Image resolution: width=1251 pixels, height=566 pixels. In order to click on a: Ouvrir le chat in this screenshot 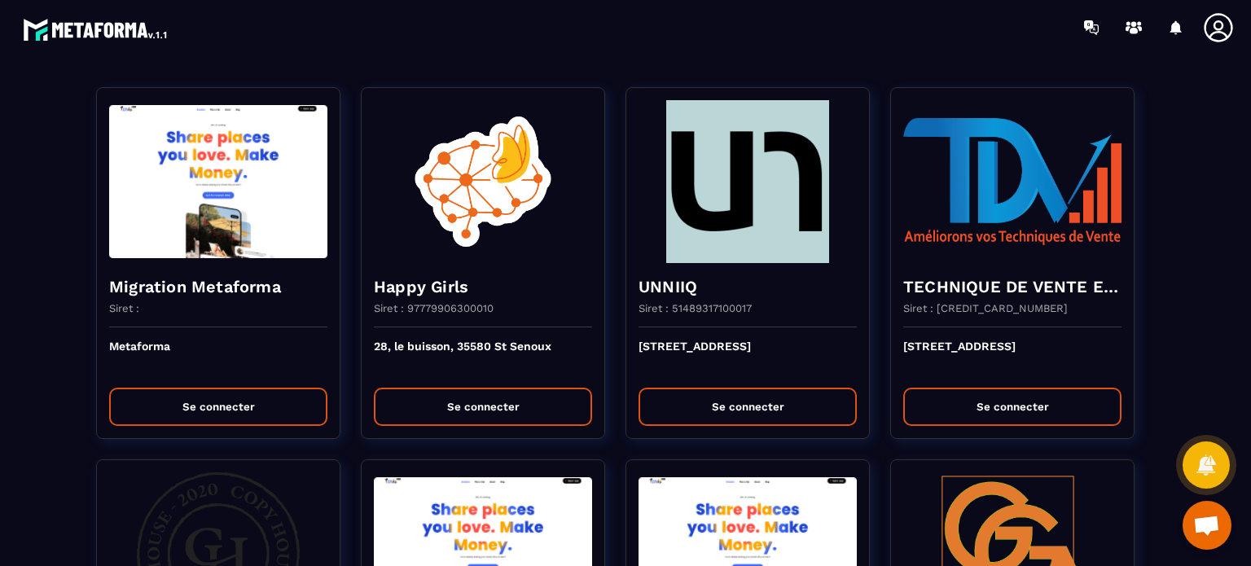, I will do `click(1207, 526)`.